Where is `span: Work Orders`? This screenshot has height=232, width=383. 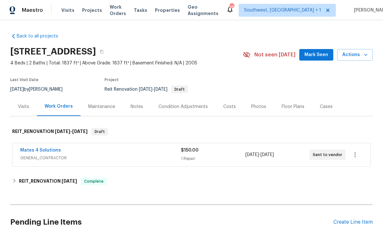 span: Work Orders is located at coordinates (118, 10).